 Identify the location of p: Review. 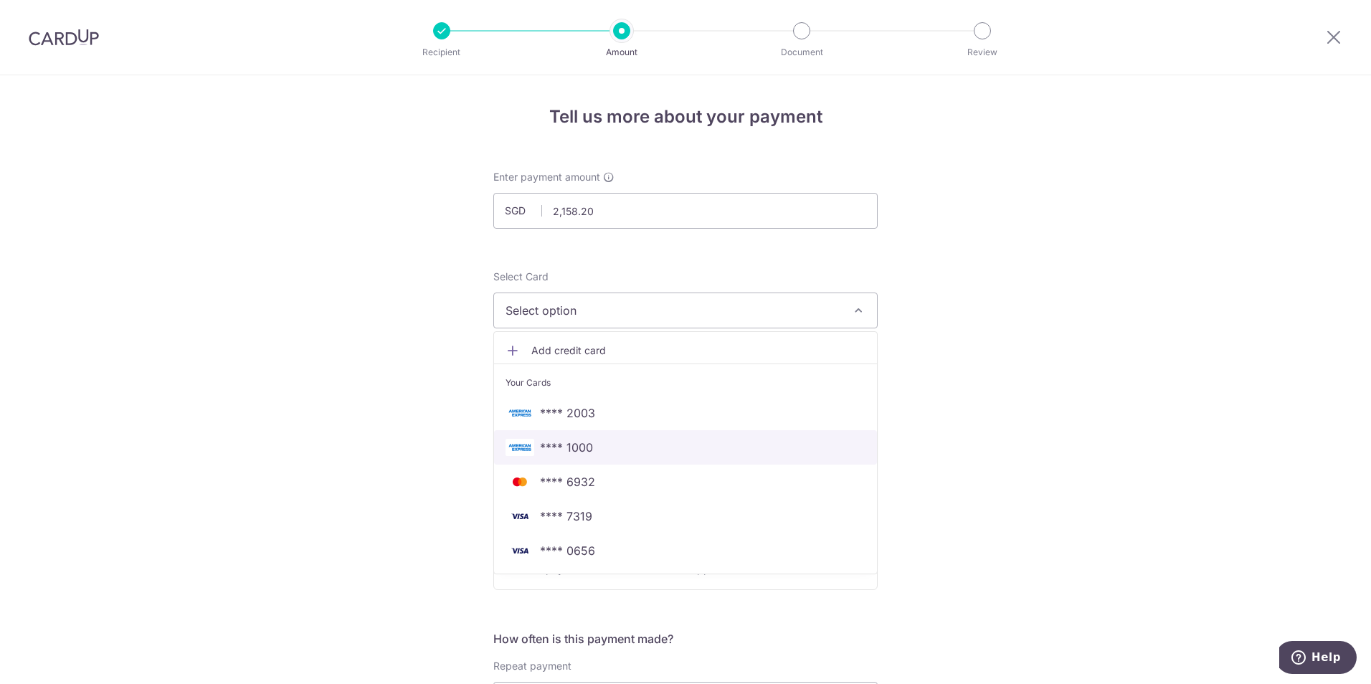
(982, 52).